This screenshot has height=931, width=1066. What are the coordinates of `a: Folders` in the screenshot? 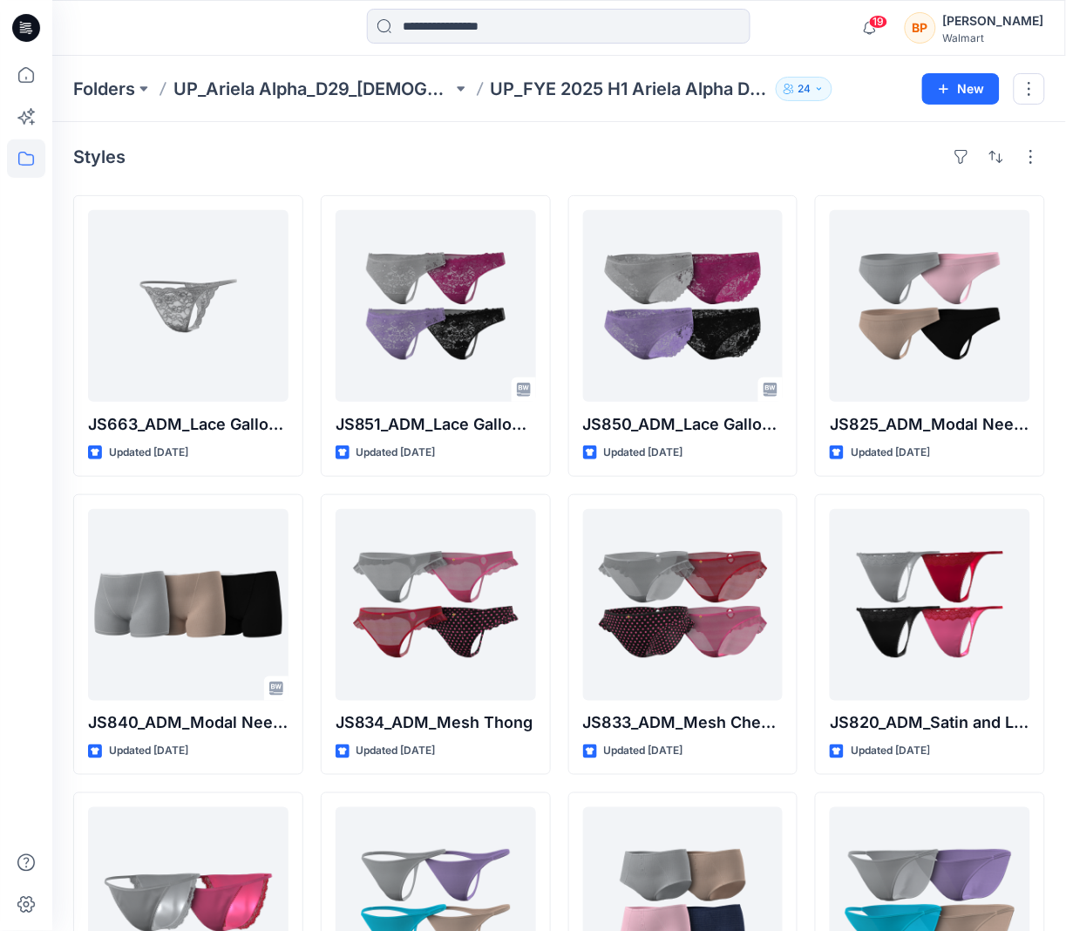 It's located at (104, 89).